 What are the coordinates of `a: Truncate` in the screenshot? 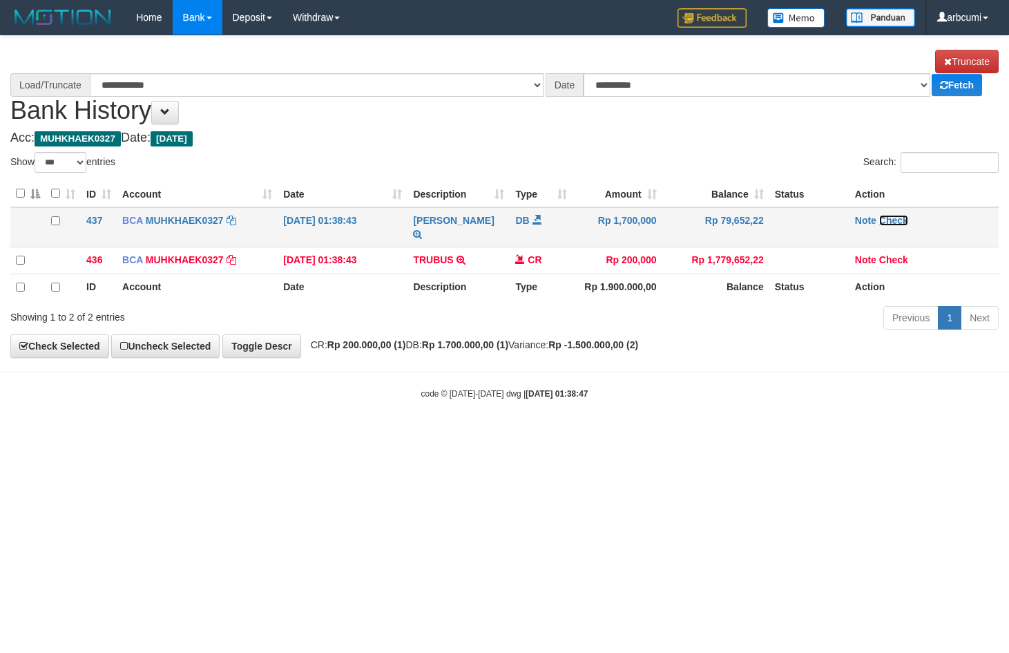 It's located at (967, 61).